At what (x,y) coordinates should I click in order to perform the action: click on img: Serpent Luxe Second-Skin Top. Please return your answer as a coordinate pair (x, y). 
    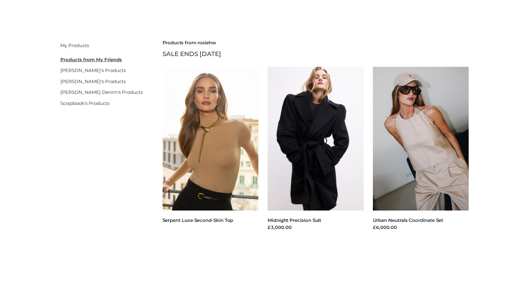
    Looking at the image, I should click on (211, 139).